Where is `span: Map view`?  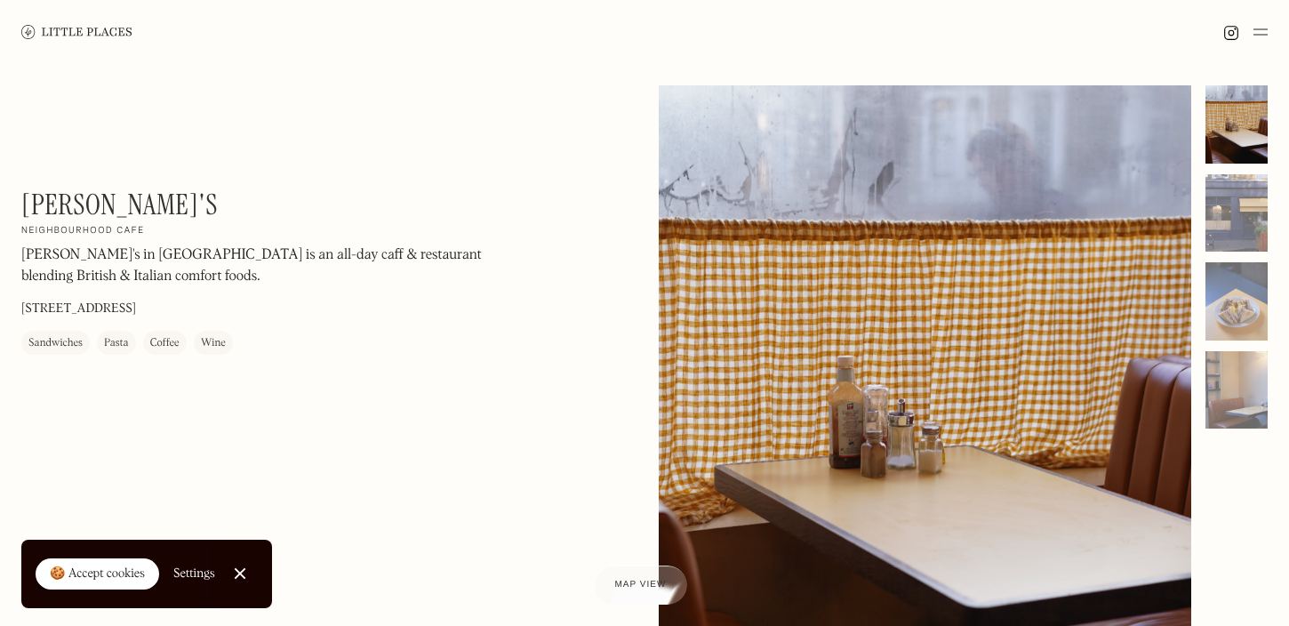
span: Map view is located at coordinates (641, 584).